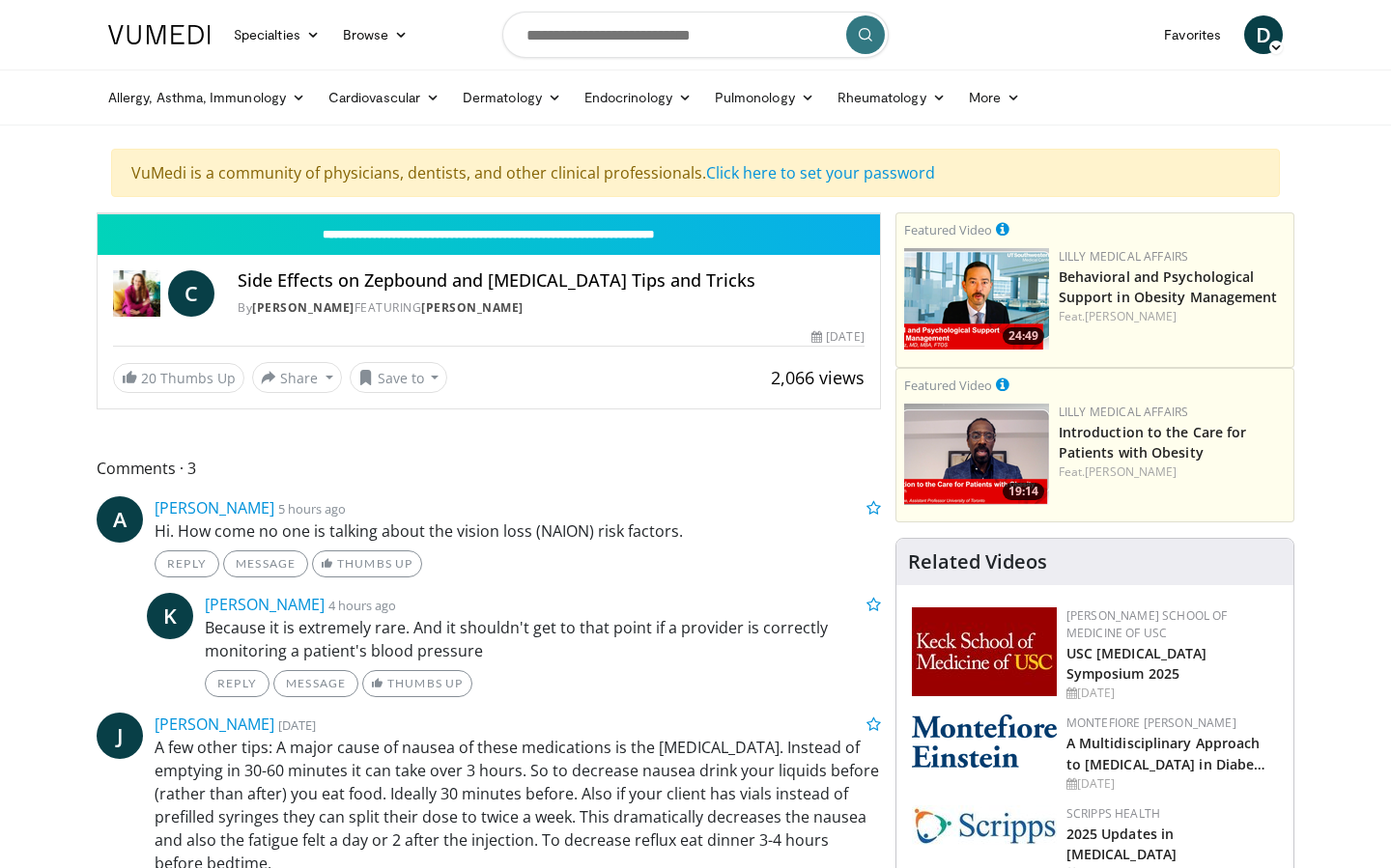 This screenshot has height=868, width=1391. I want to click on img: 7b941f1f-d101-407a-8bfa-07bd47db01ba.png.150x105_q85_autocrop_double_scale_upscale_version-0.2.jpg, so click(984, 651).